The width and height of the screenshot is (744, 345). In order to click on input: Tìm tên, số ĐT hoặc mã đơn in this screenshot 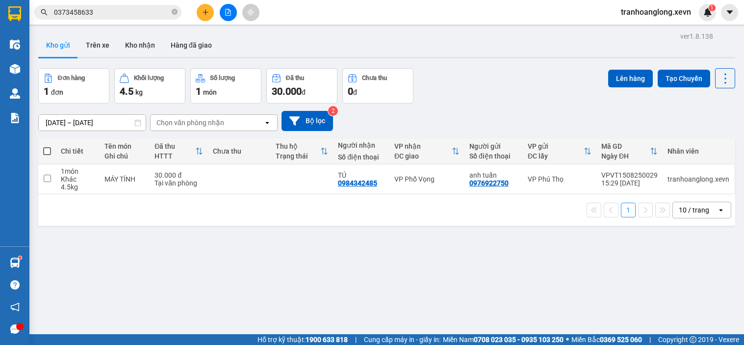, I will do `click(112, 12)`.